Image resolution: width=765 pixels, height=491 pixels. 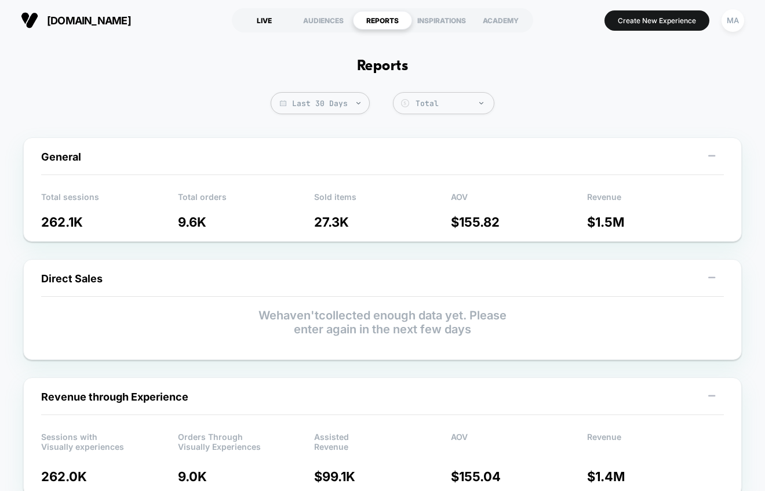 What do you see at coordinates (110, 476) in the screenshot?
I see `p: 262.0K` at bounding box center [110, 476].